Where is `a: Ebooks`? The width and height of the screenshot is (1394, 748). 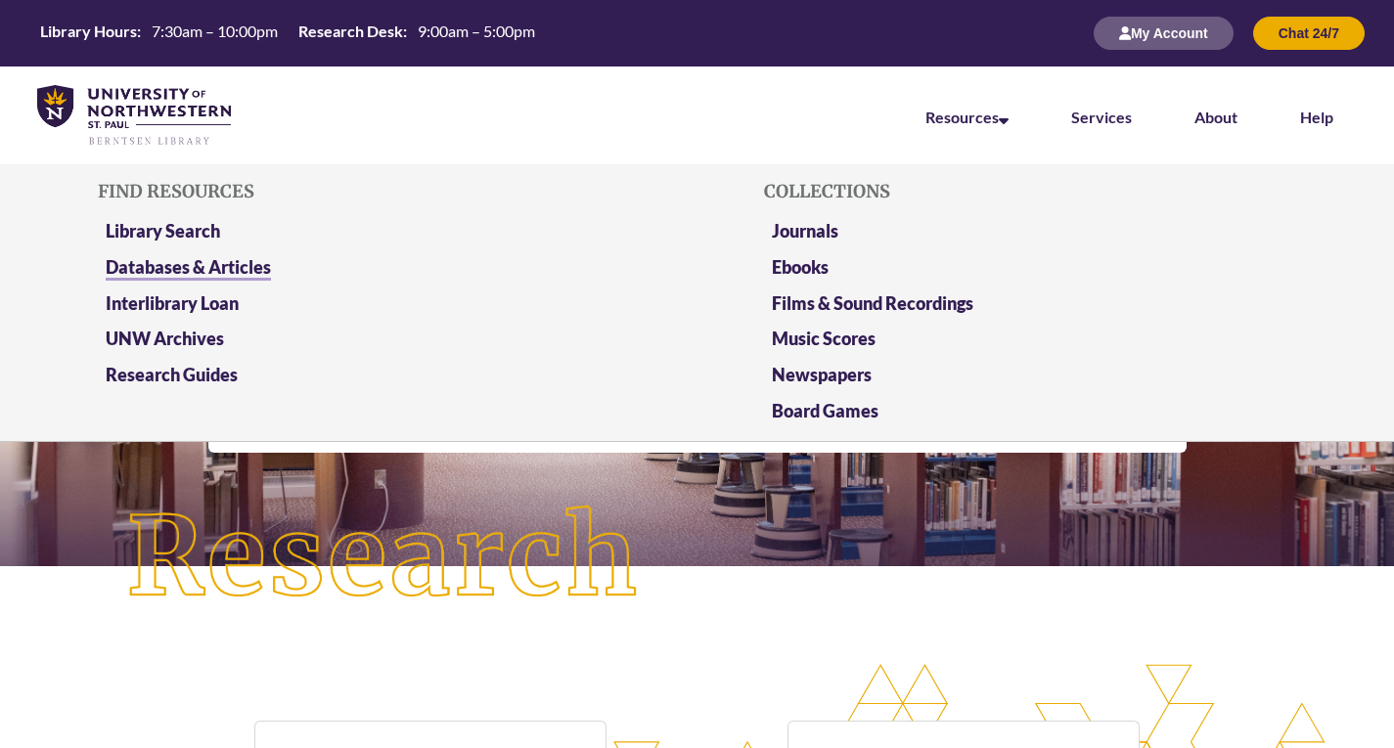 a: Ebooks is located at coordinates (800, 267).